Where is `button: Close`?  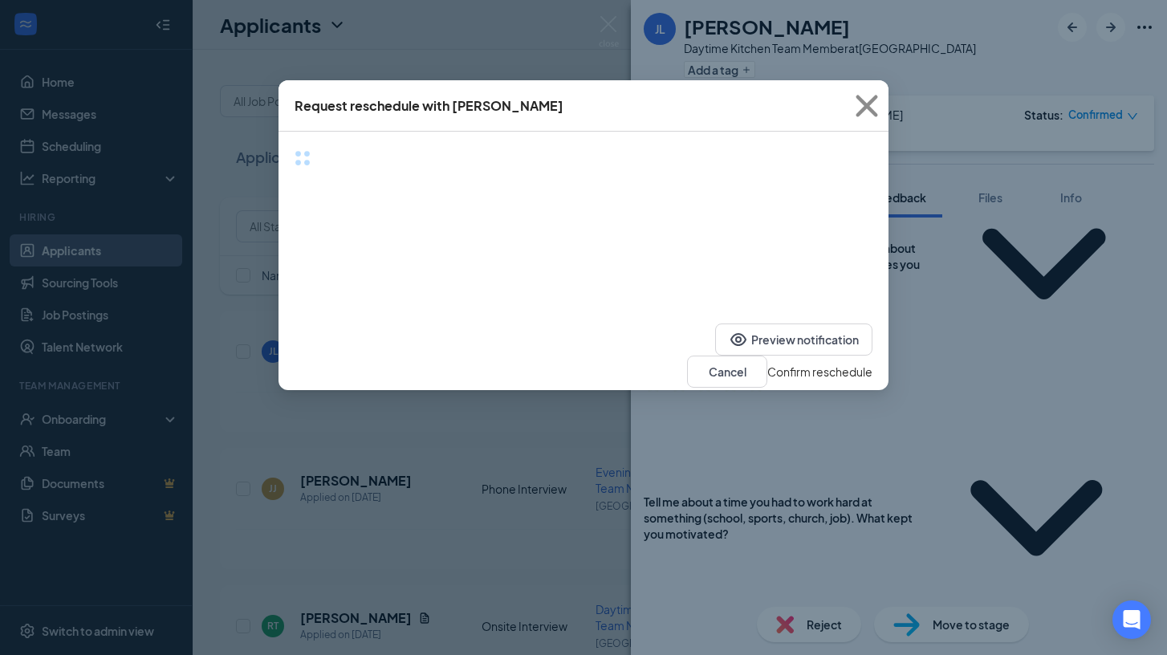 button: Close is located at coordinates (867, 106).